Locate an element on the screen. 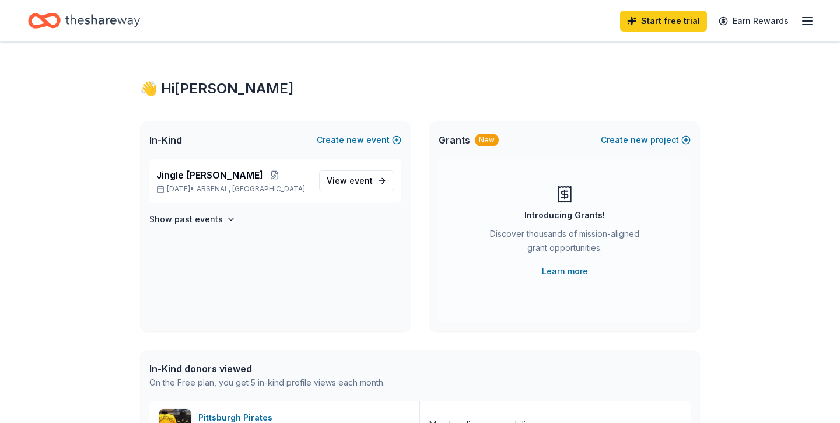  span: Grants is located at coordinates (454, 140).